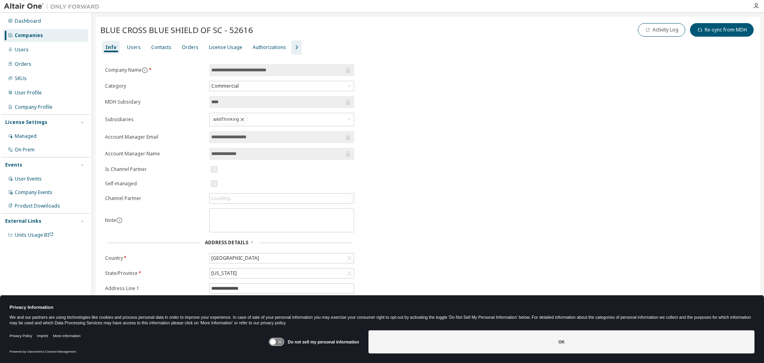 This screenshot has height=363, width=764. Describe the element at coordinates (155, 102) in the screenshot. I see `label: MDH Subsidary` at that location.